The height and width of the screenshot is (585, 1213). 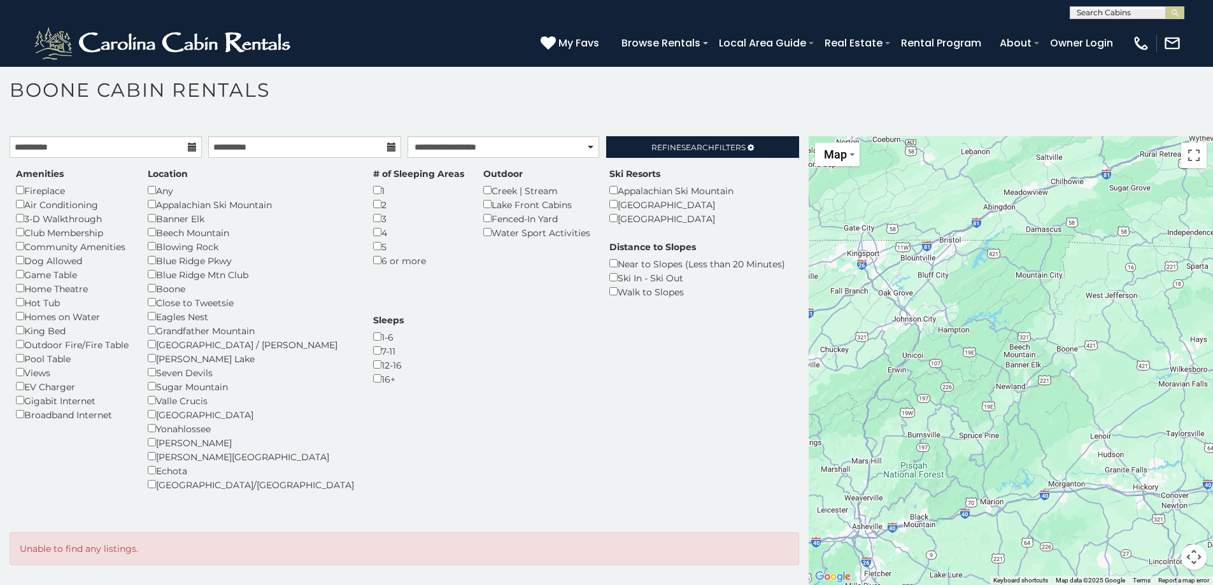 What do you see at coordinates (72, 415) in the screenshot?
I see `div: Broadband Internet` at bounding box center [72, 415].